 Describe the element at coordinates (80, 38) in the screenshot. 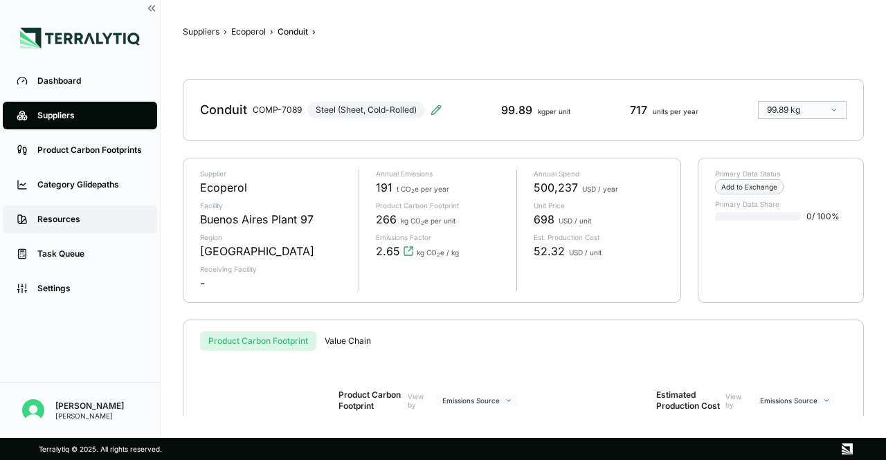

I see `img: Logo` at that location.